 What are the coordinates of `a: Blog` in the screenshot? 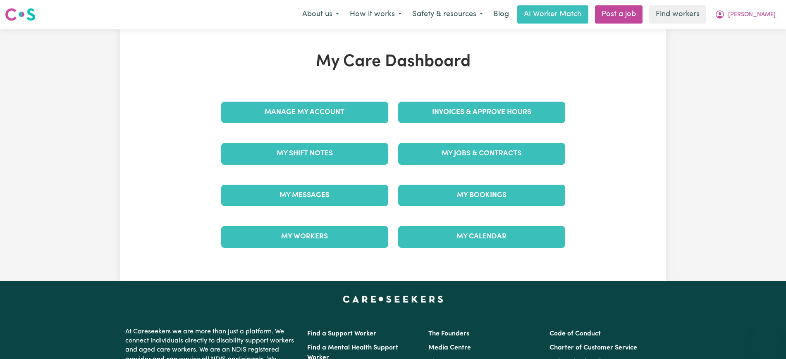 It's located at (501, 14).